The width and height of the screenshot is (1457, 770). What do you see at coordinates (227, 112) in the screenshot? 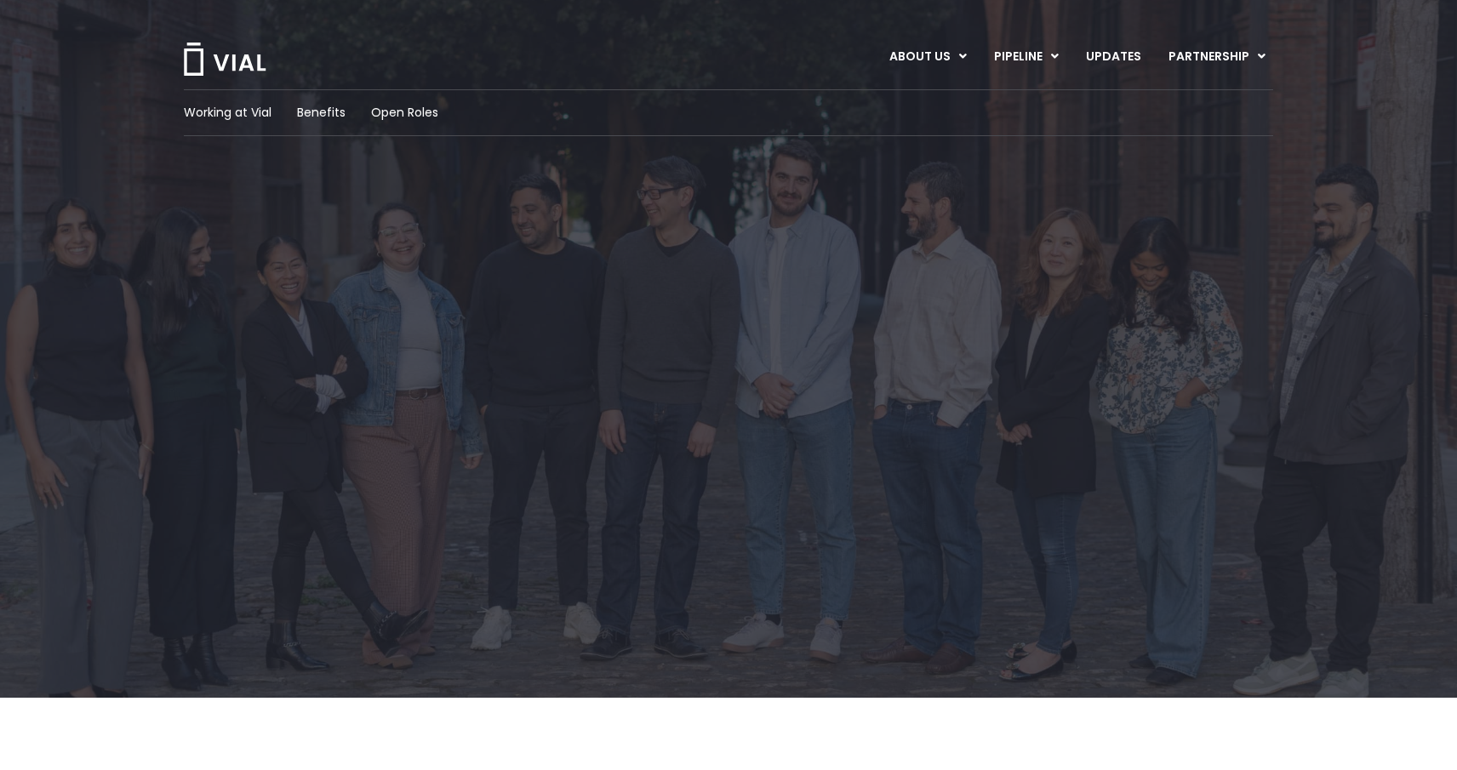
I see `a: Working at Vial` at bounding box center [227, 112].